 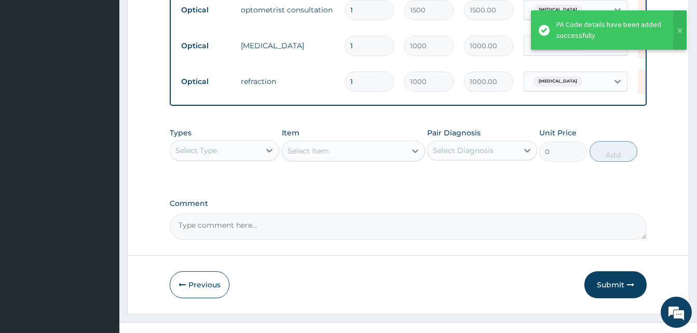 I want to click on label: Comment, so click(x=408, y=204).